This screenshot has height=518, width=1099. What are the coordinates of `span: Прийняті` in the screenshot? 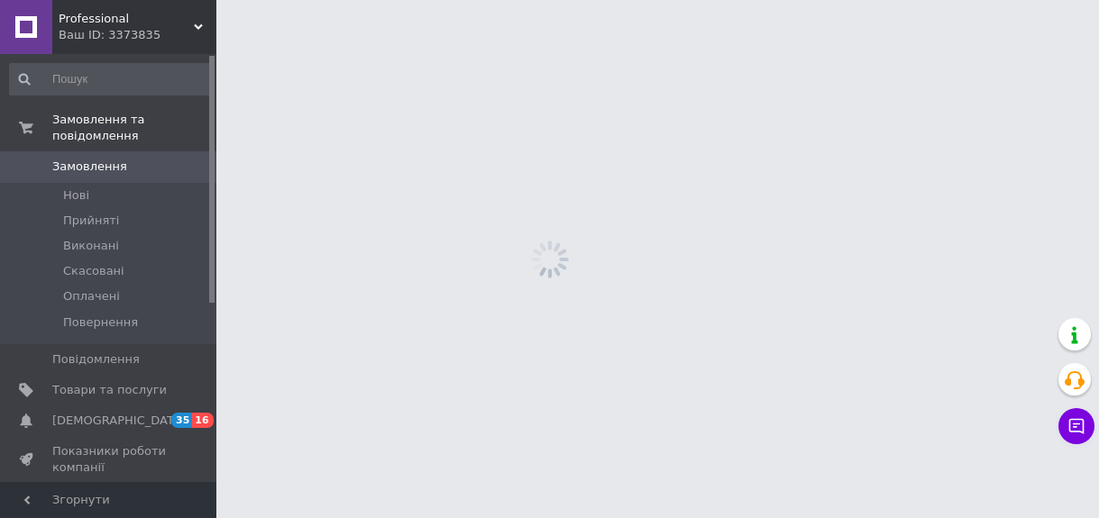 It's located at (91, 221).